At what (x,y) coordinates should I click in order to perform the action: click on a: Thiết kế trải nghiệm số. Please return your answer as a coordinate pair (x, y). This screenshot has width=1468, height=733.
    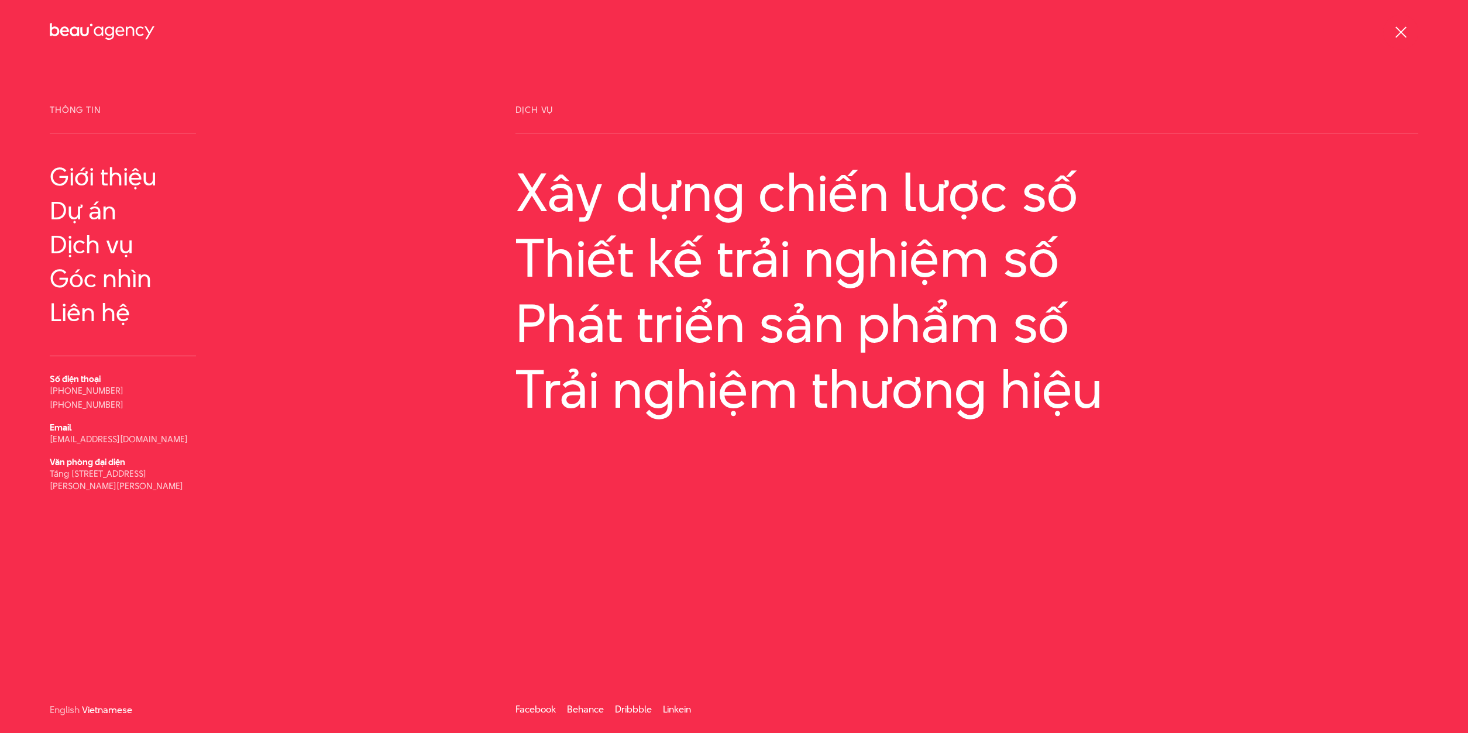
    Looking at the image, I should click on (966, 258).